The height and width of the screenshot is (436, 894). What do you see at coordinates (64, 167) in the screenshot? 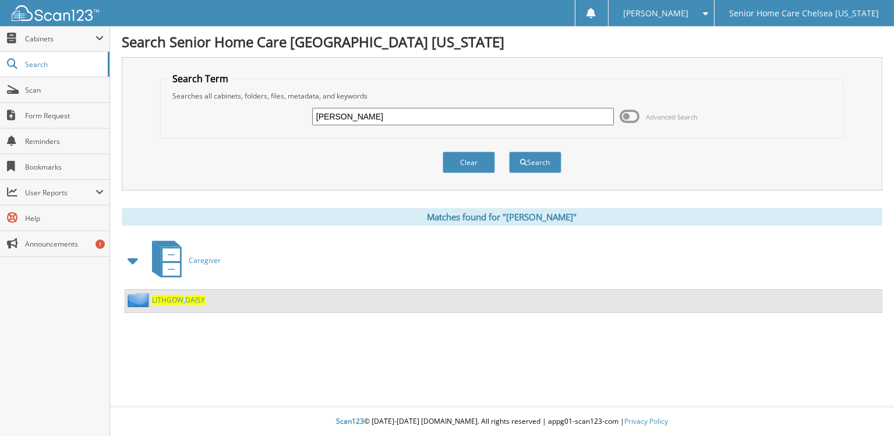
I see `span: Bookmarks` at bounding box center [64, 167].